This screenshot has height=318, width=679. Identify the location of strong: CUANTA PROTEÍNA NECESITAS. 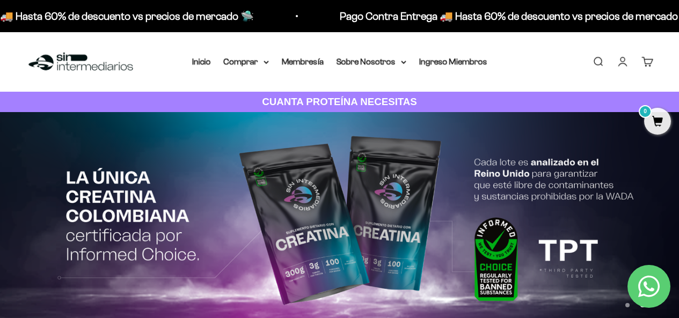
(339, 101).